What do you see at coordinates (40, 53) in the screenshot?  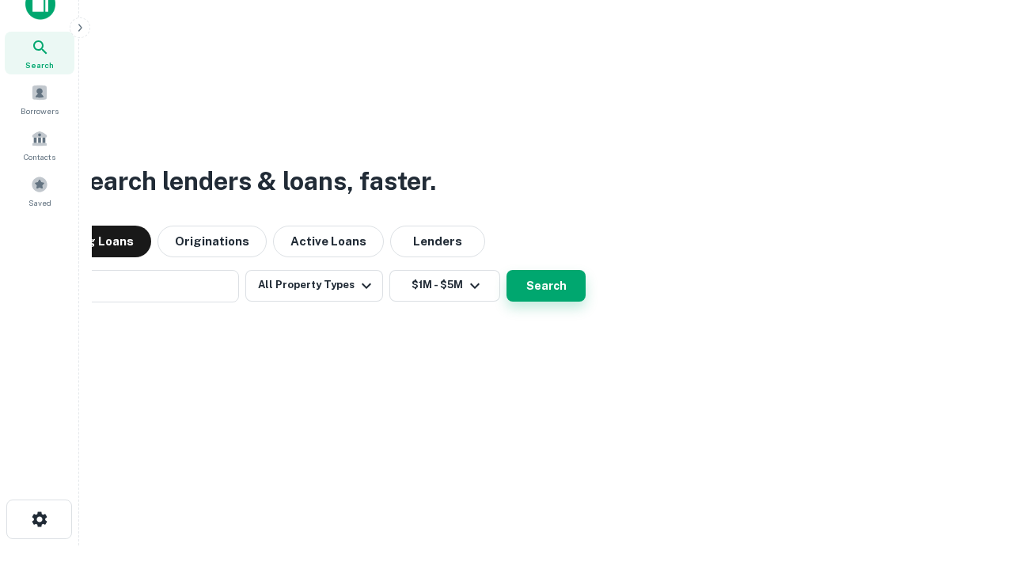 I see `div: Search` at bounding box center [40, 53].